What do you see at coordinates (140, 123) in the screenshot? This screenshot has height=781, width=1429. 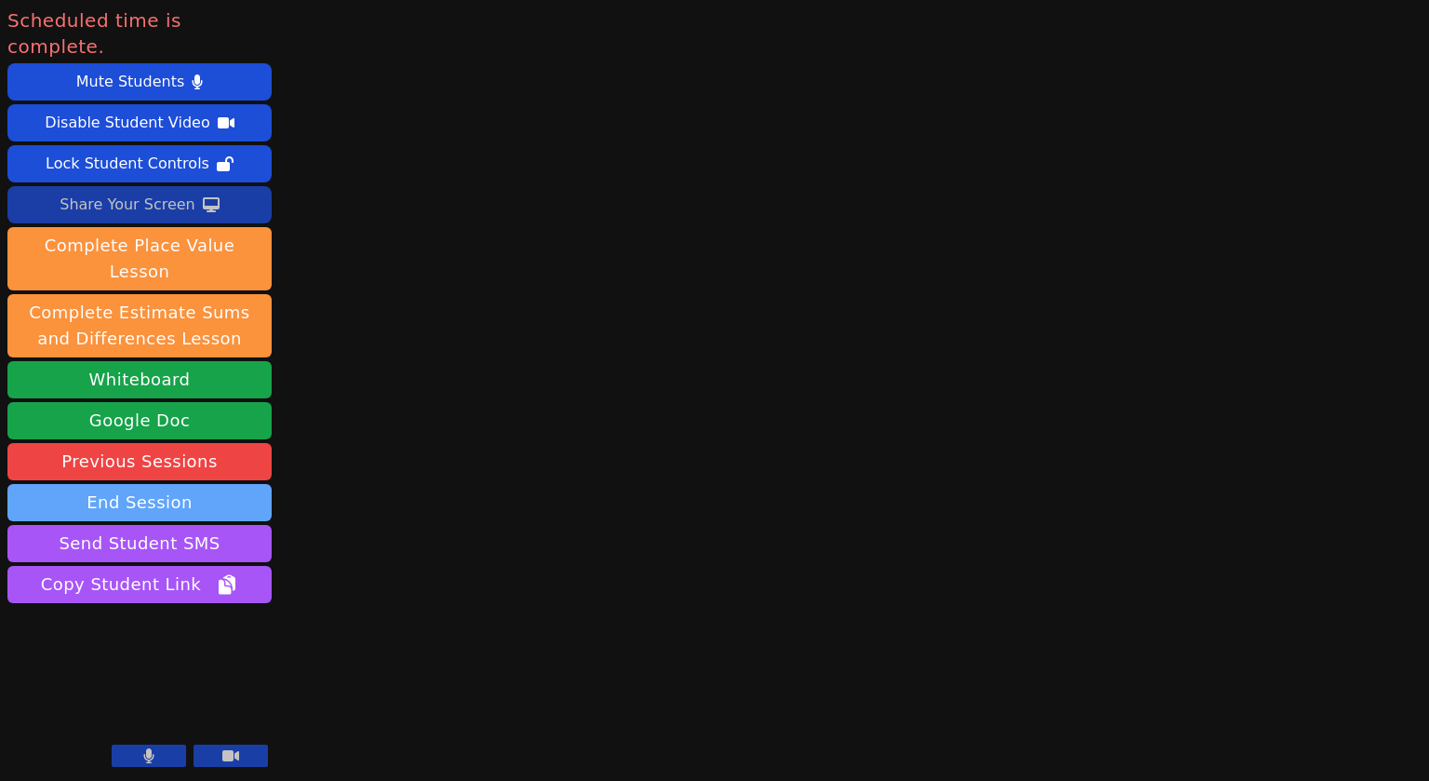 I see `button: Disable Student Video` at bounding box center [140, 123].